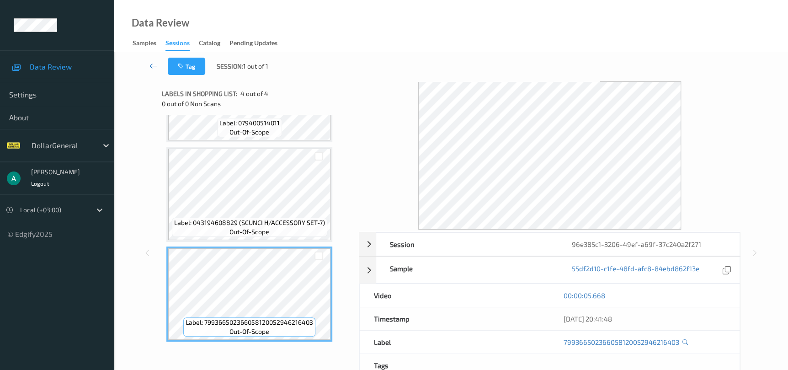 This screenshot has height=370, width=788. Describe the element at coordinates (199, 94) in the screenshot. I see `span: Labels in shopping list:` at that location.